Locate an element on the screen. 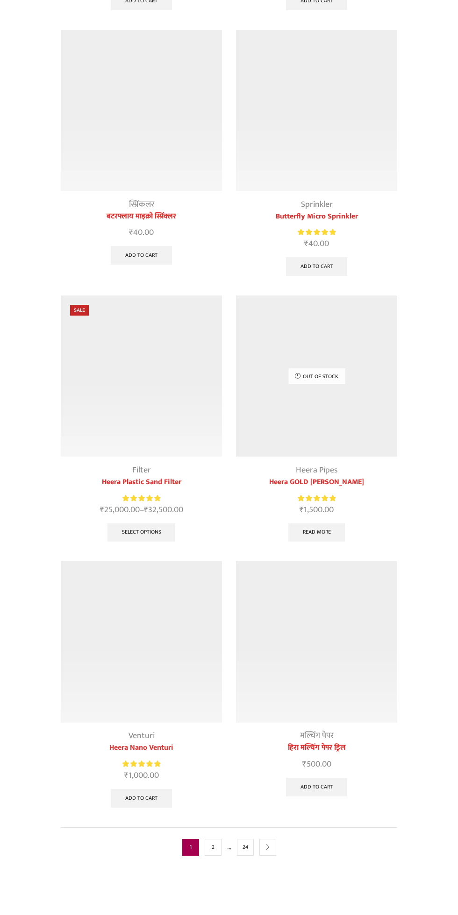 This screenshot has width=458, height=915. img: Heera Plastic Sand Filter is located at coordinates (141, 376).